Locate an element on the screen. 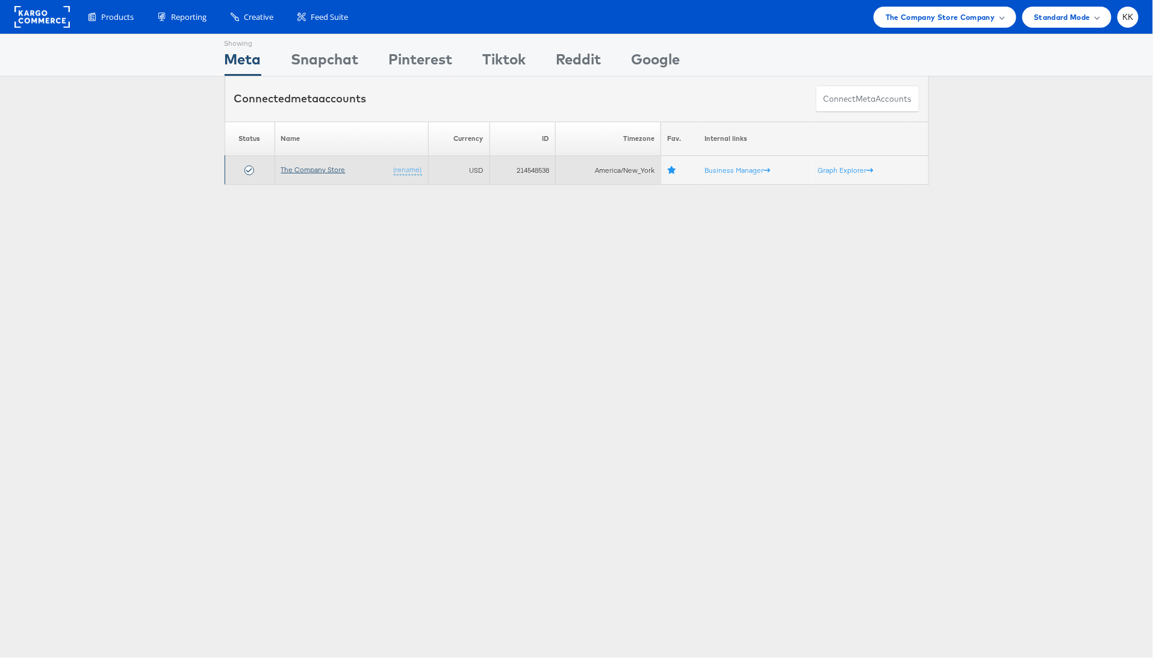 This screenshot has width=1153, height=658. div: Showing is located at coordinates (243, 42).